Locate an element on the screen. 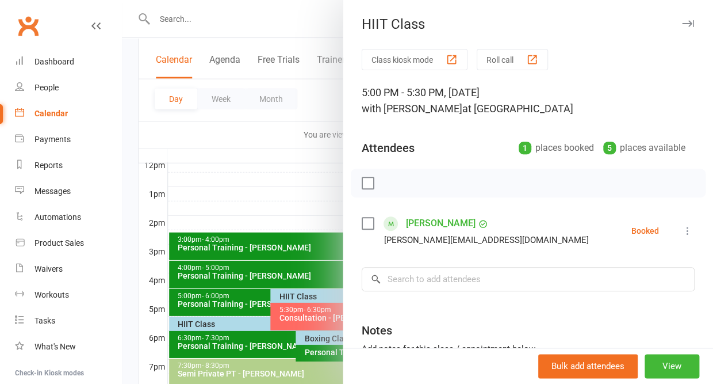 The height and width of the screenshot is (384, 713). div: Calendar is located at coordinates (51, 113).